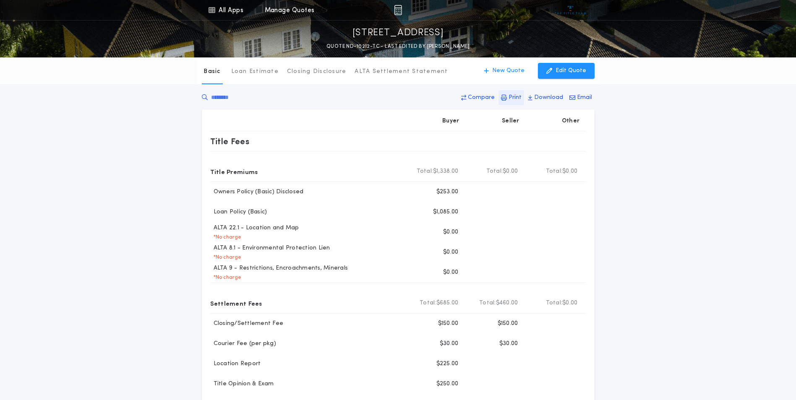 This screenshot has width=796, height=400. What do you see at coordinates (239, 212) in the screenshot?
I see `p: Loan Policy (Basic)` at bounding box center [239, 212].